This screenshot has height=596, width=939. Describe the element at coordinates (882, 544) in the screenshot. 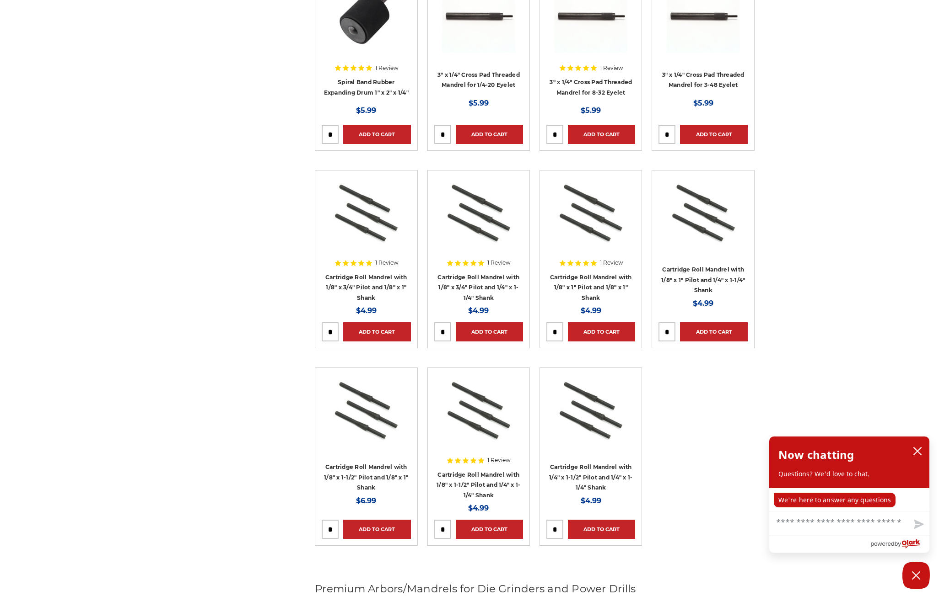

I see `span: powered` at that location.